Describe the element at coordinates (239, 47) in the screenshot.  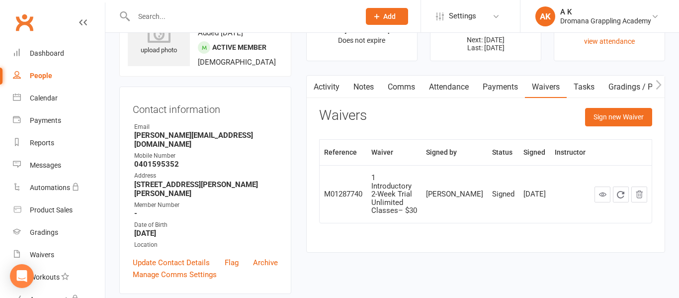
I see `span: Active member` at that location.